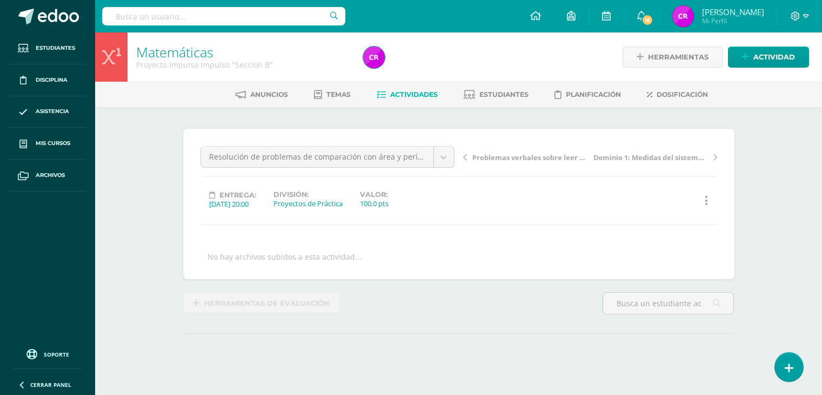 The height and width of the screenshot is (395, 822). Describe the element at coordinates (51, 384) in the screenshot. I see `span: Cerrar panel` at that location.